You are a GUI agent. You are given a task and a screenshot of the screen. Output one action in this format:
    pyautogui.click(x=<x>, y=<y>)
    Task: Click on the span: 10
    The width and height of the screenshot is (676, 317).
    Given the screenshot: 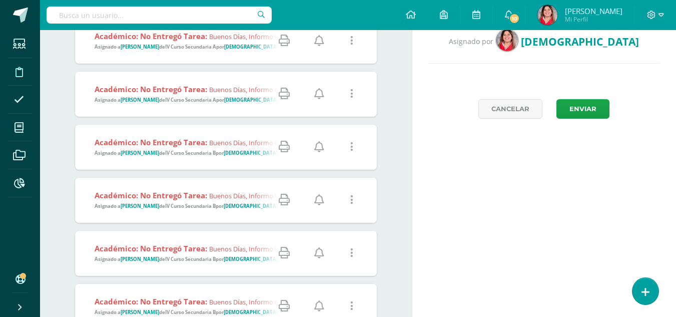 What is the action you would take?
    pyautogui.click(x=514, y=19)
    